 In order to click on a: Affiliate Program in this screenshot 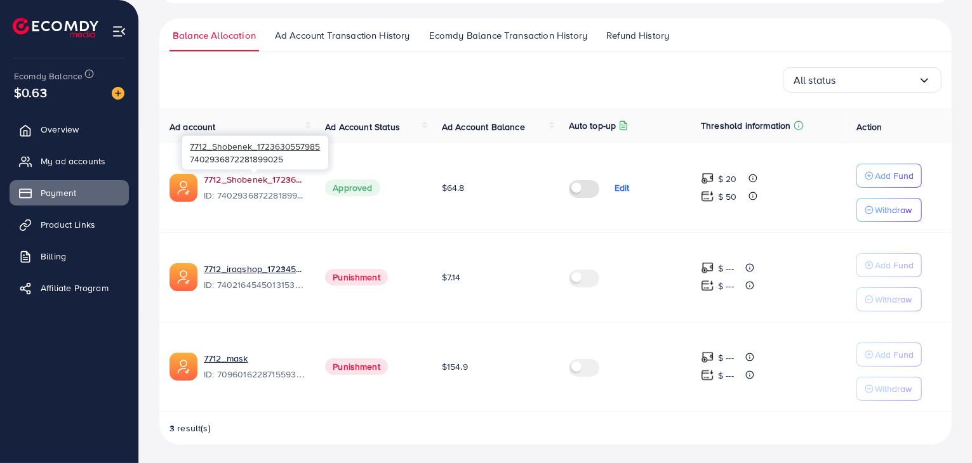, I will do `click(69, 288)`.